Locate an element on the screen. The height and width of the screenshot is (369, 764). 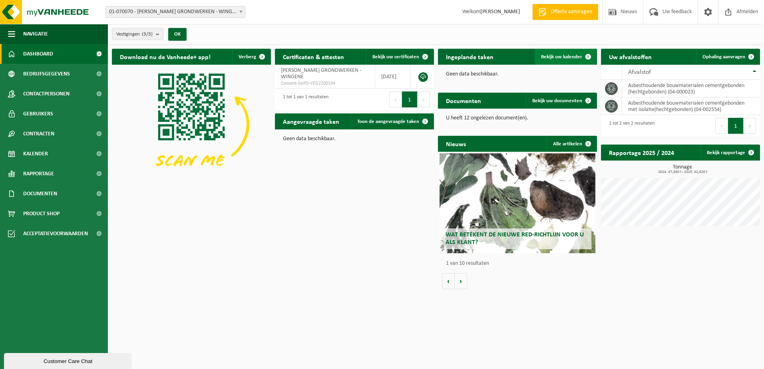
button: Vorige is located at coordinates (448, 281).